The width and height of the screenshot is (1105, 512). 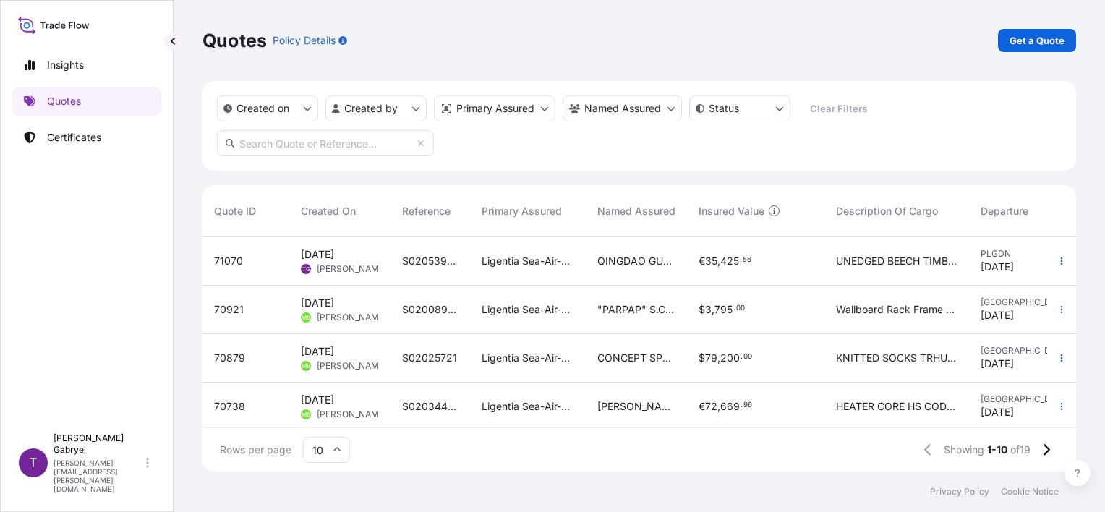 What do you see at coordinates (426, 211) in the screenshot?
I see `span: Reference` at bounding box center [426, 211].